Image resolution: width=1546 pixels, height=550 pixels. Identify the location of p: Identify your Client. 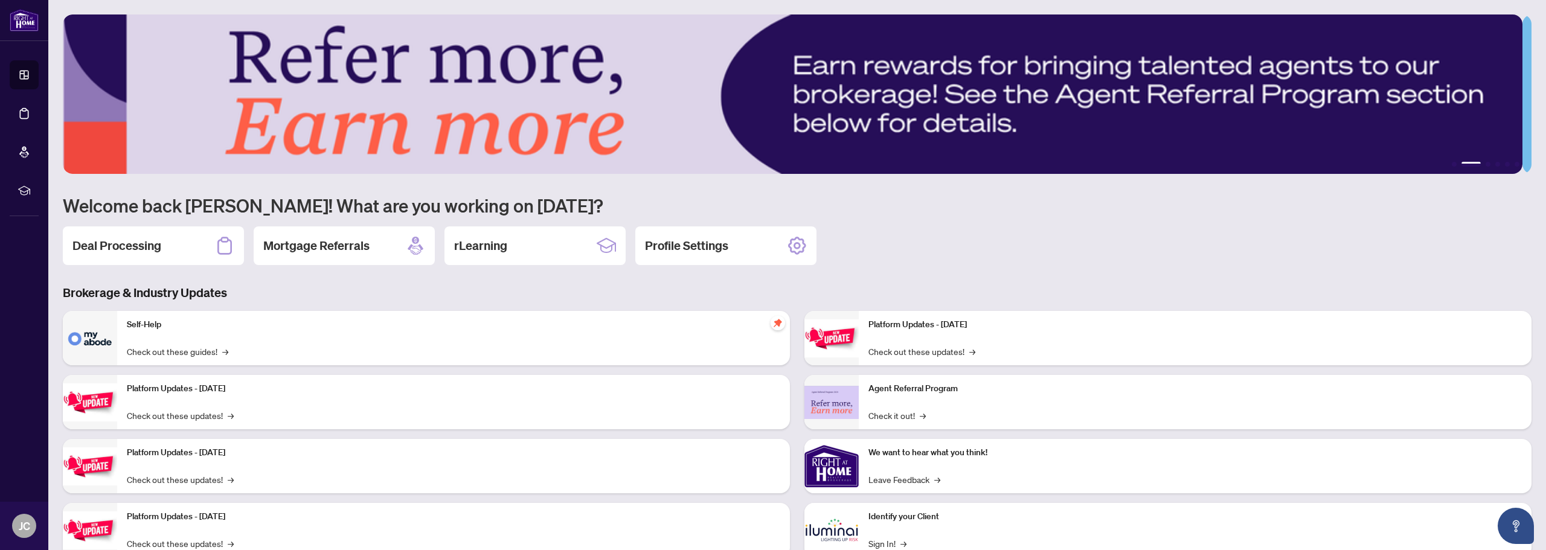
(1195, 517).